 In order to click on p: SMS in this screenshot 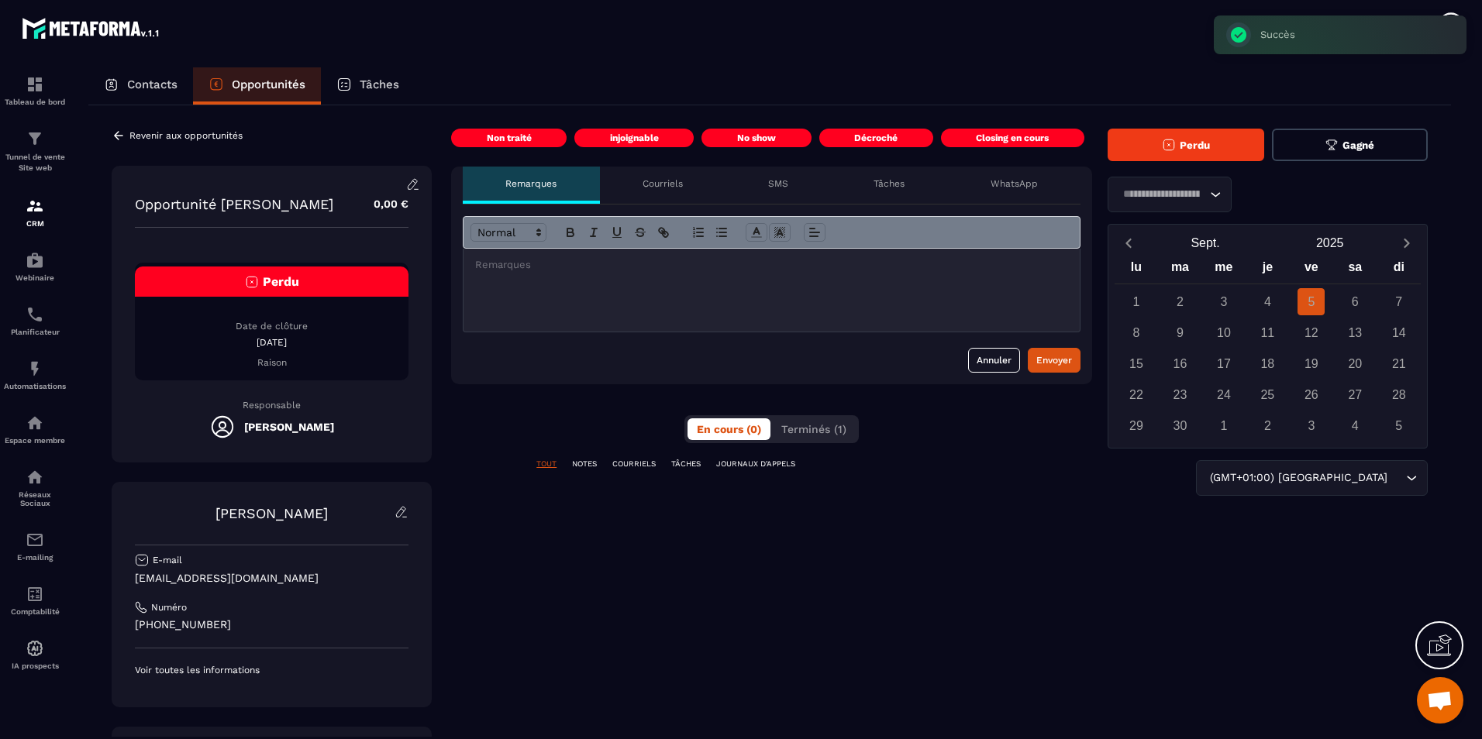, I will do `click(778, 184)`.